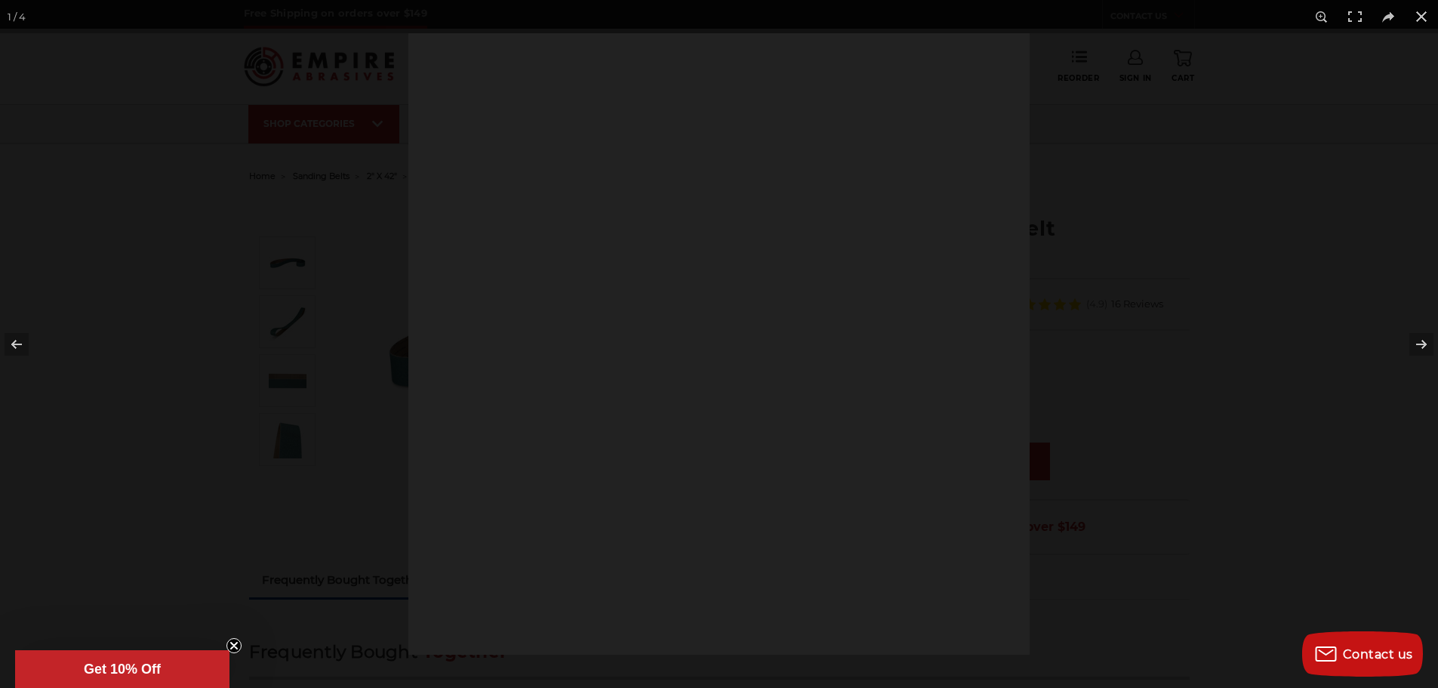  Describe the element at coordinates (1412, 344) in the screenshot. I see `button: Next (arrow right)` at that location.